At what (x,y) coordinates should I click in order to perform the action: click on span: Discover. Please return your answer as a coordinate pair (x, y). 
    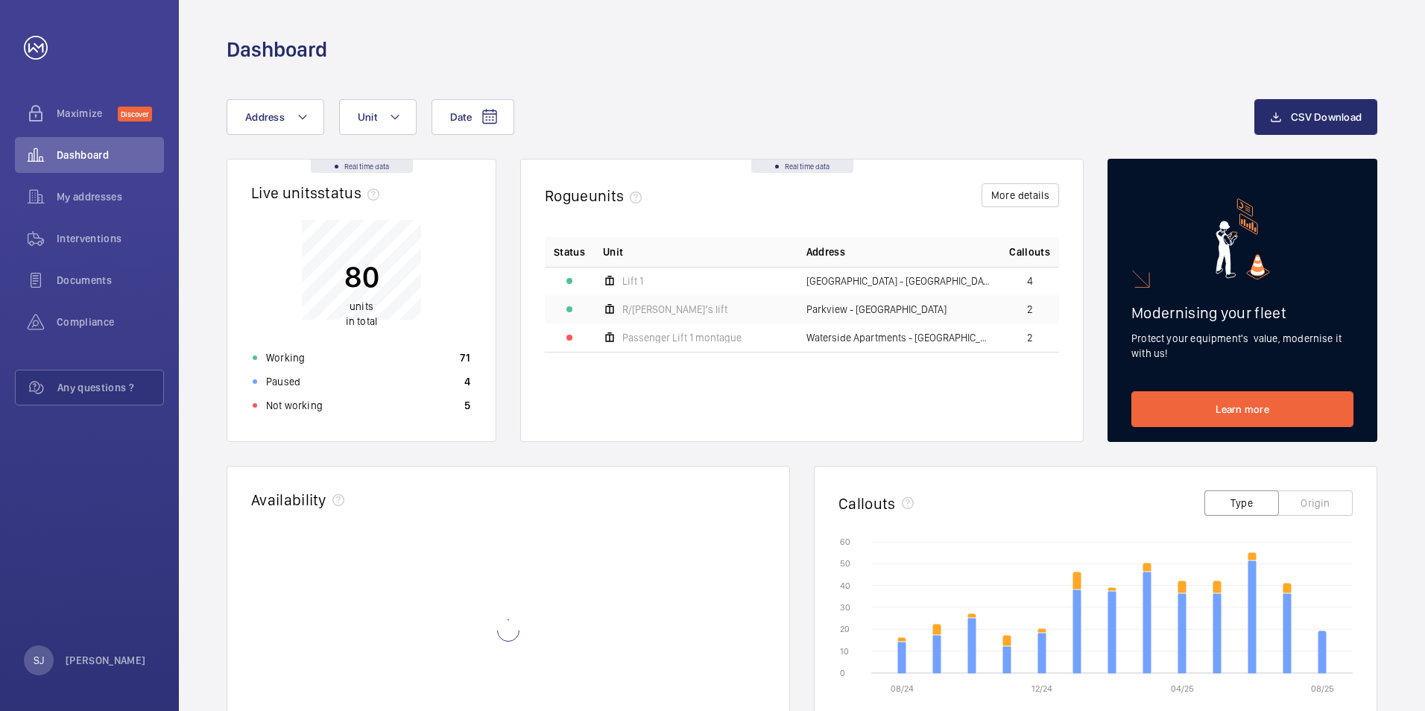
    Looking at the image, I should click on (135, 114).